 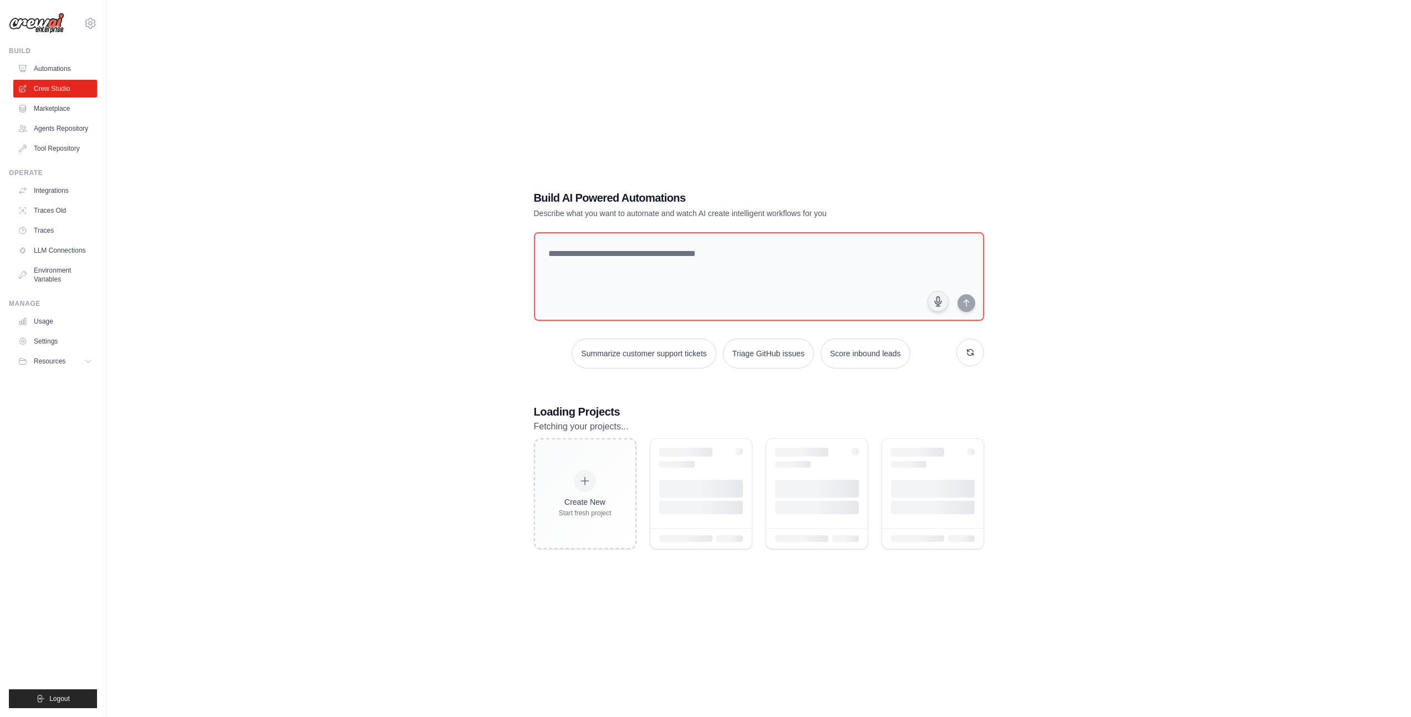 What do you see at coordinates (644, 354) in the screenshot?
I see `button: Summarize customer support tickets` at bounding box center [644, 354].